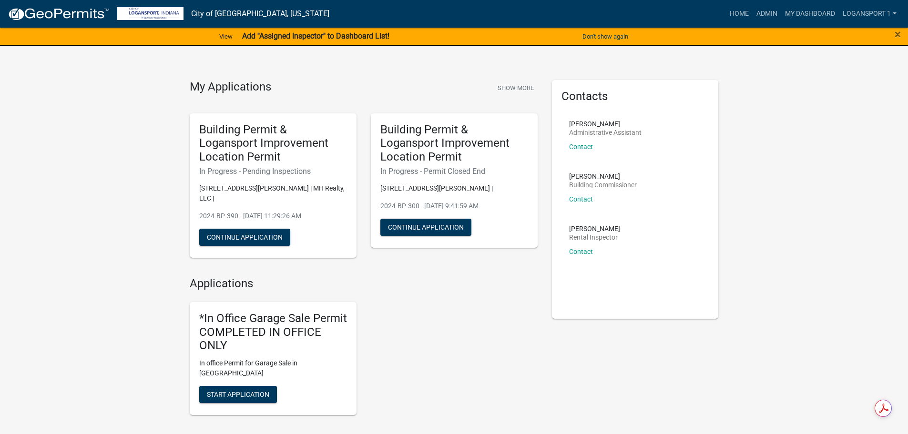  I want to click on button: Close, so click(897, 34).